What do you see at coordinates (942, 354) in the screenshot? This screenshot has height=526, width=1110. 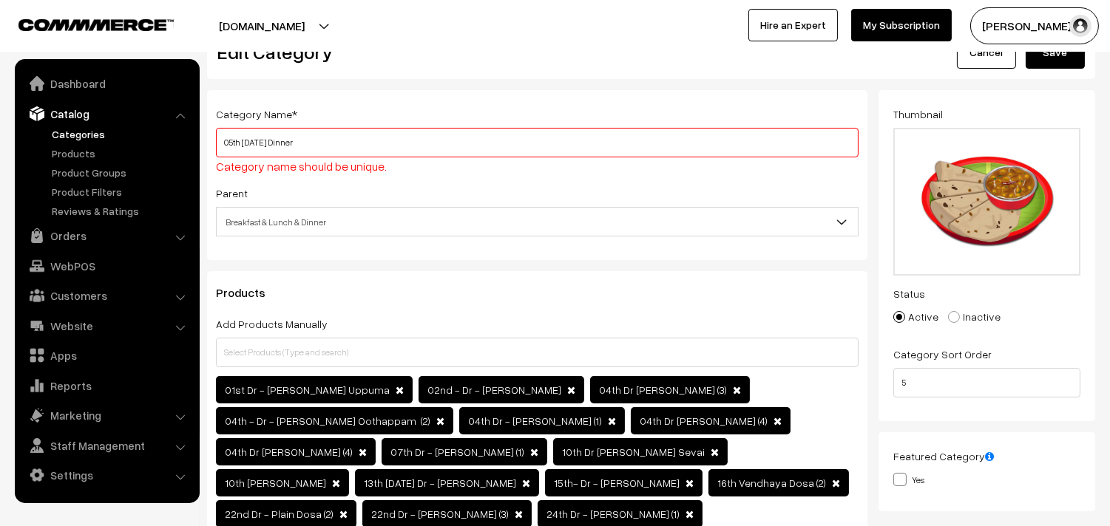 I see `label: Category Sort Order` at bounding box center [942, 354].